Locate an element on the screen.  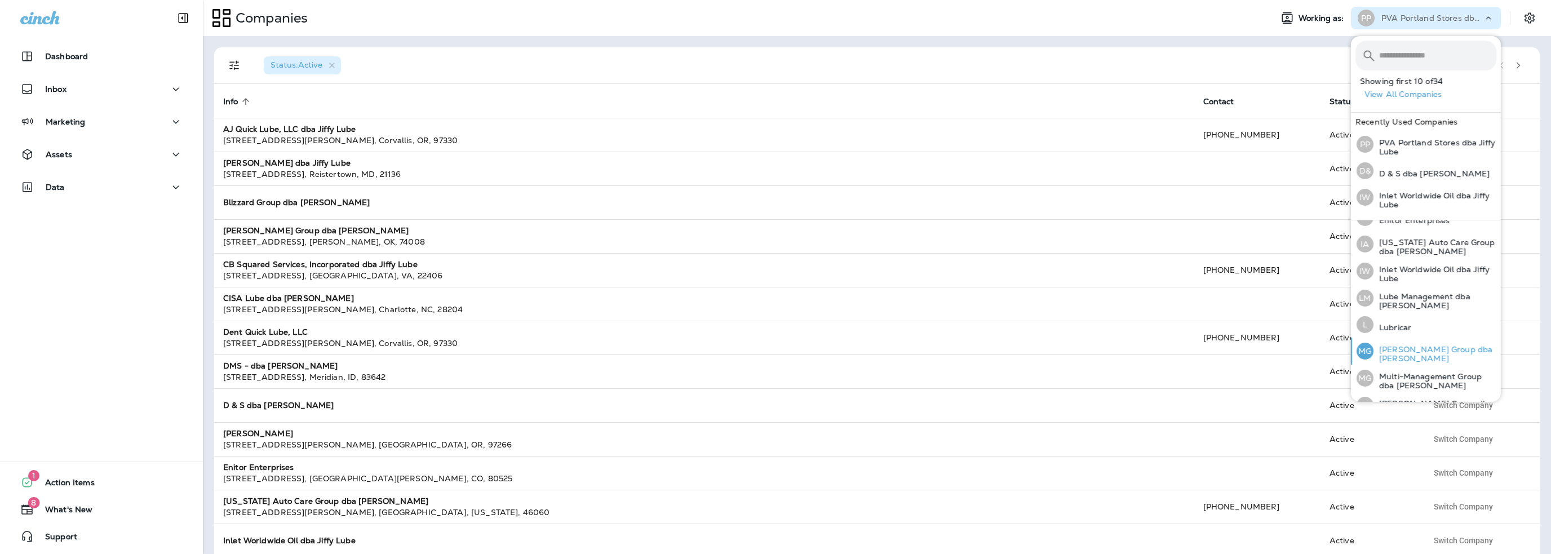
p: Inbox is located at coordinates (56, 89).